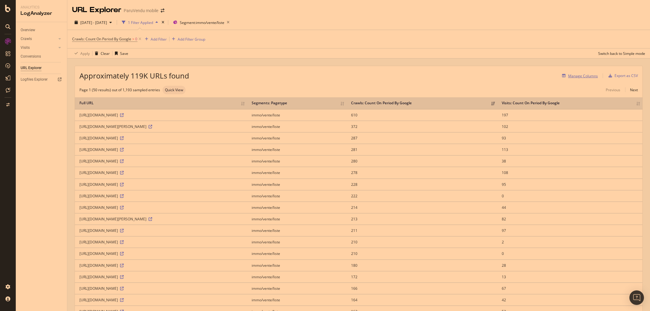 The height and width of the screenshot is (311, 650). Describe the element at coordinates (570, 242) in the screenshot. I see `td: 2` at that location.